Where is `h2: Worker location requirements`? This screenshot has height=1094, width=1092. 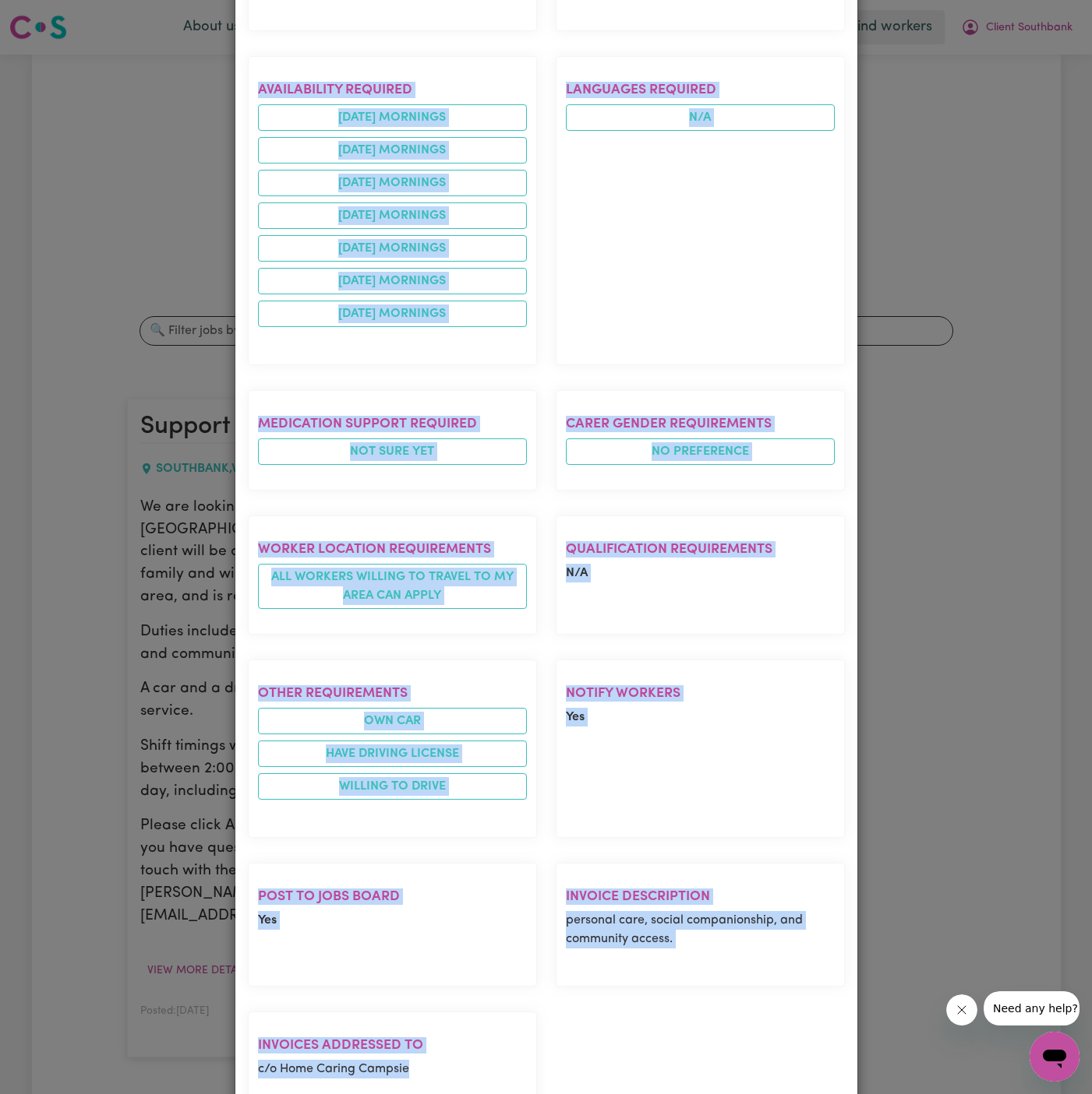 h2: Worker location requirements is located at coordinates (392, 549).